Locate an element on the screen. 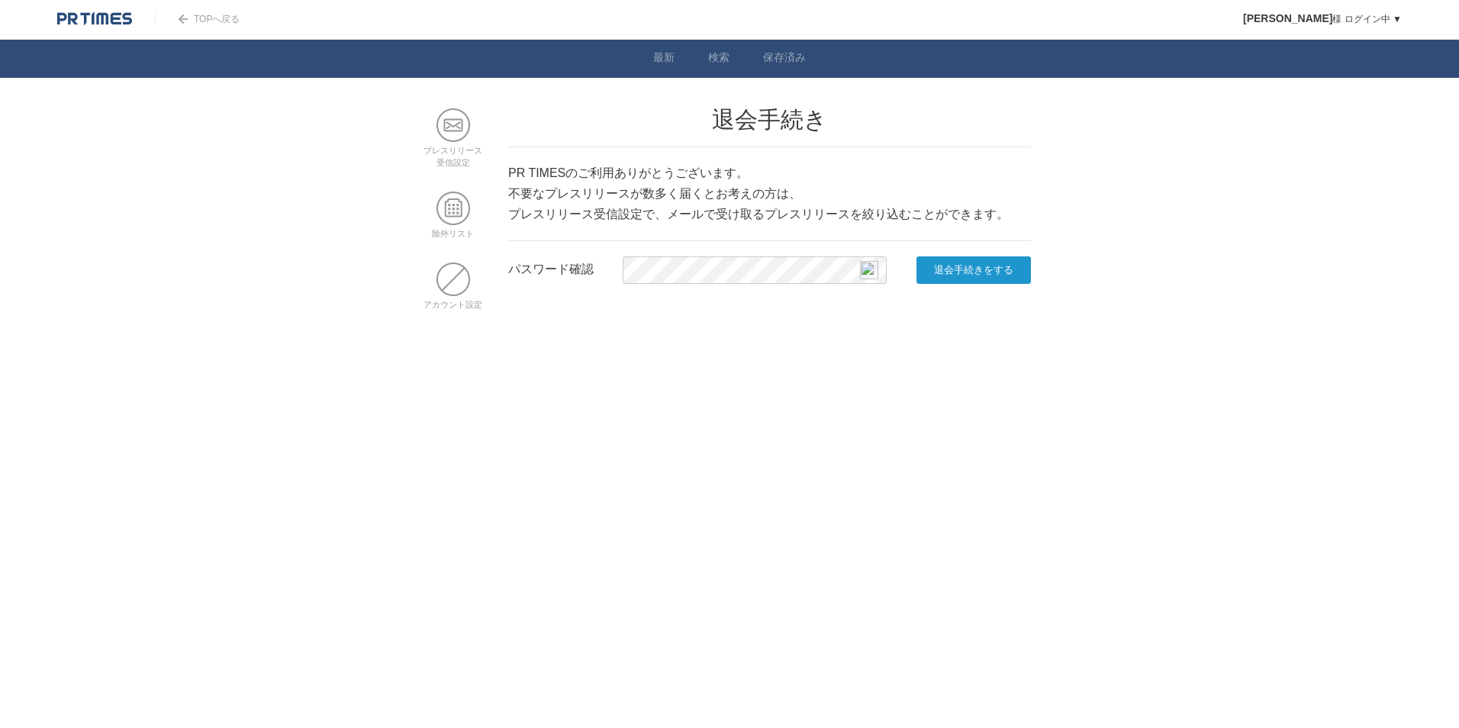  img: logo.png is located at coordinates (95, 19).